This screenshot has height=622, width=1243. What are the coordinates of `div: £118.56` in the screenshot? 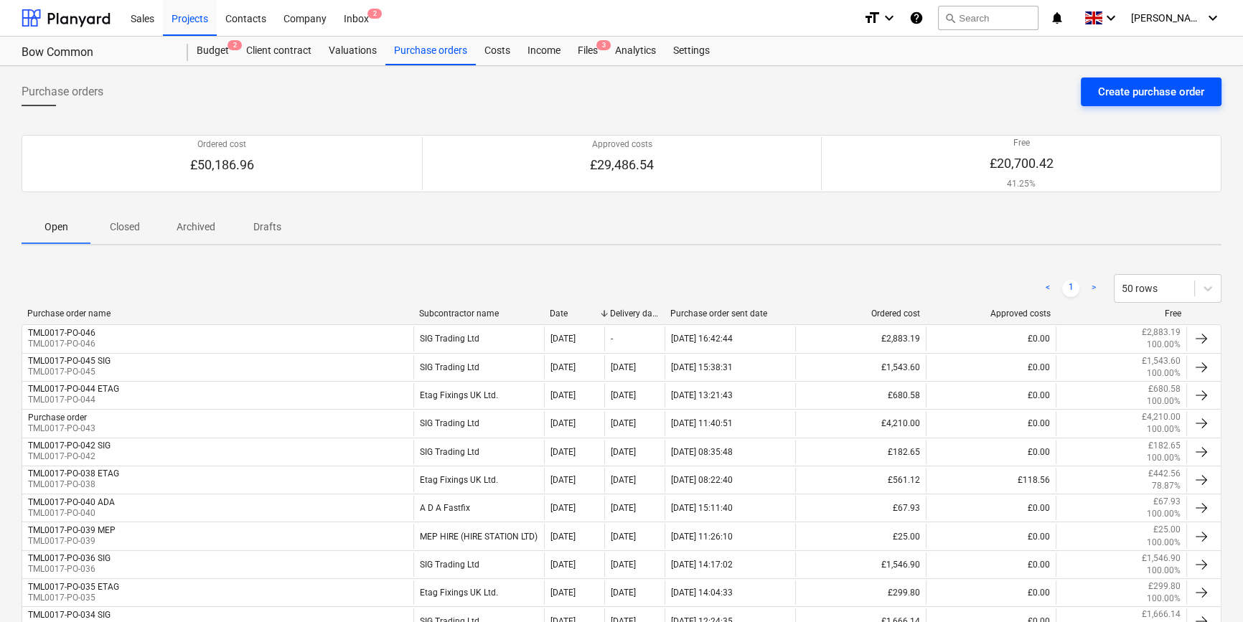 It's located at (991, 480).